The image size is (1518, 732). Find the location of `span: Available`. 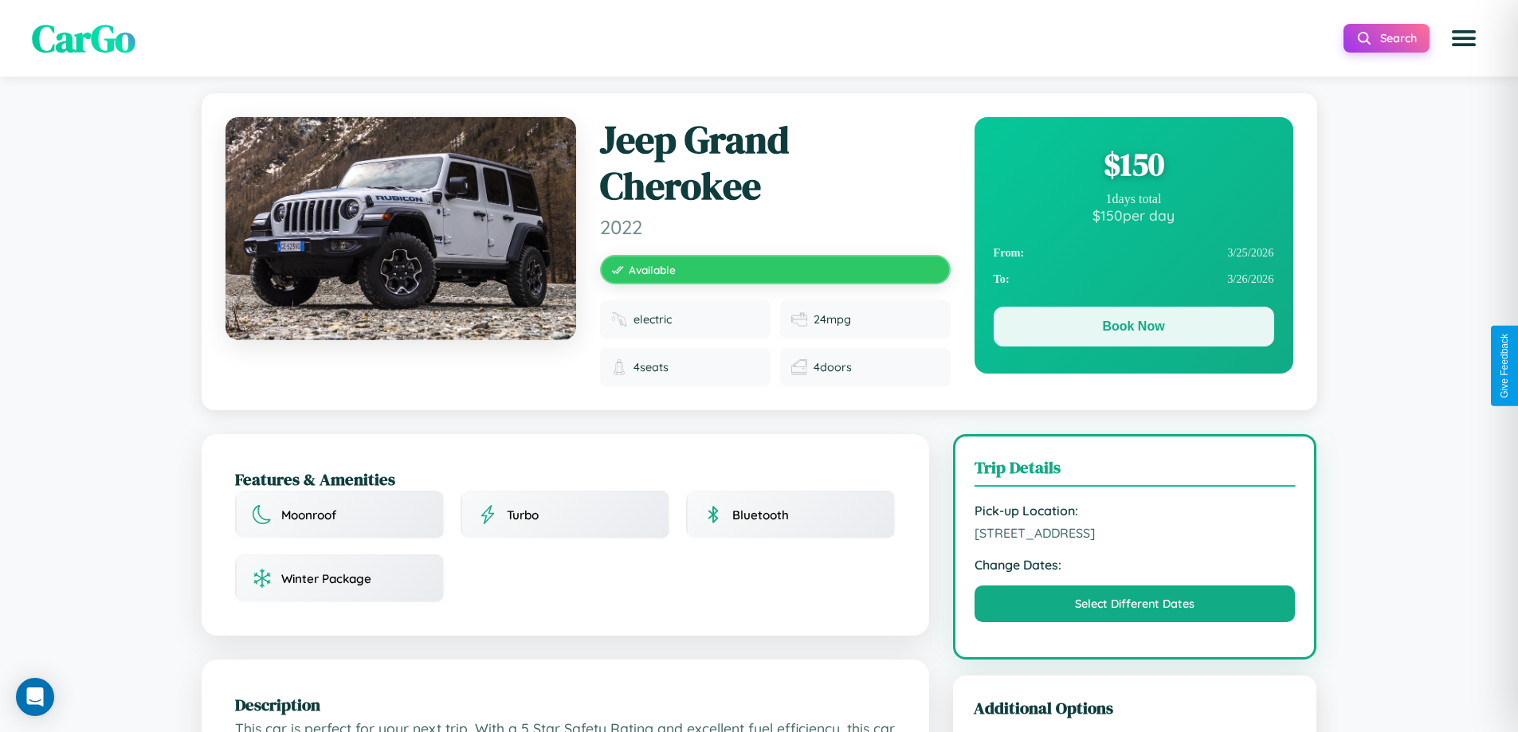

span: Available is located at coordinates (652, 269).